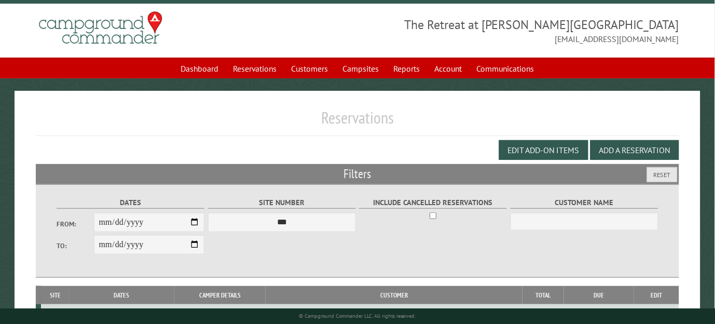 This screenshot has width=715, height=324. Describe the element at coordinates (55, 295) in the screenshot. I see `th: Site` at that location.